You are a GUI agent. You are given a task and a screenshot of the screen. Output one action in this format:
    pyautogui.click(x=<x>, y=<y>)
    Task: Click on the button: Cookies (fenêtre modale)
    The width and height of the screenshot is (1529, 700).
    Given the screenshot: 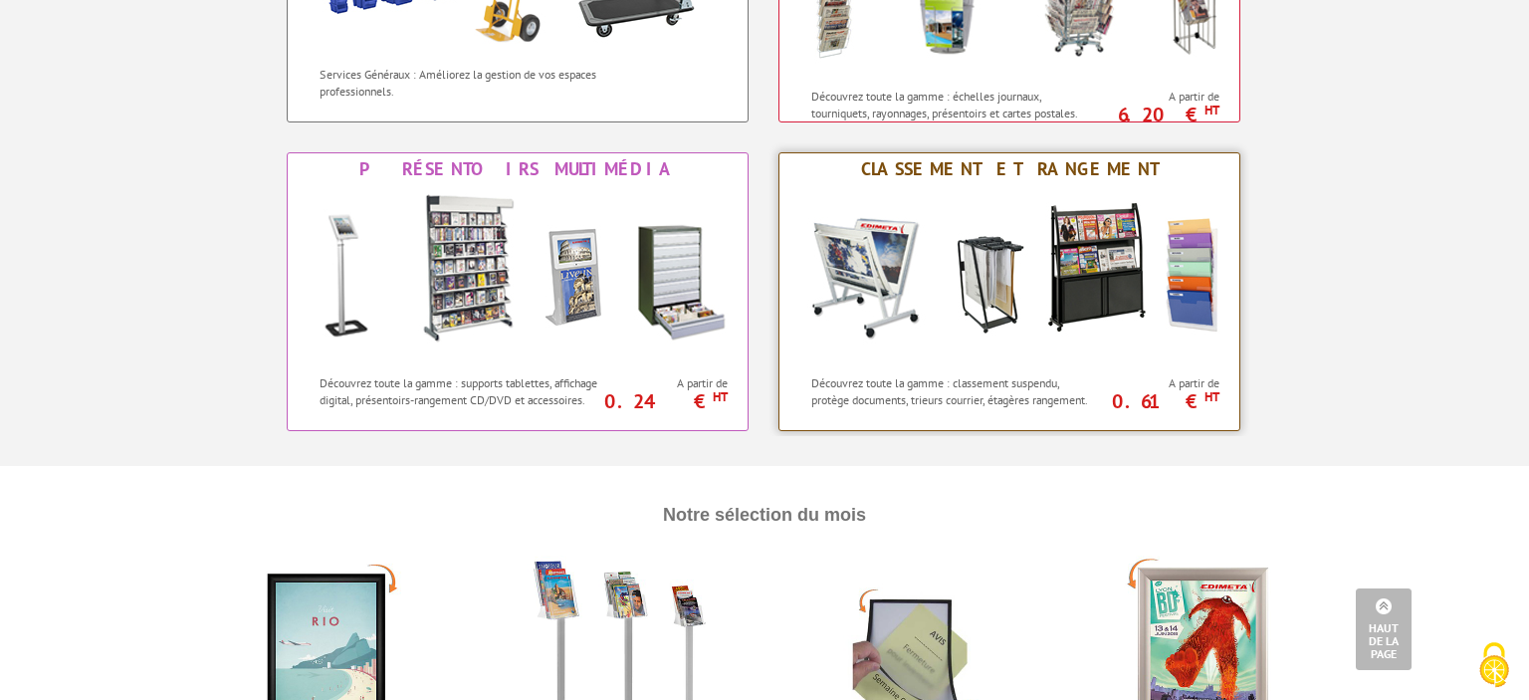 What is the action you would take?
    pyautogui.click(x=1494, y=666)
    